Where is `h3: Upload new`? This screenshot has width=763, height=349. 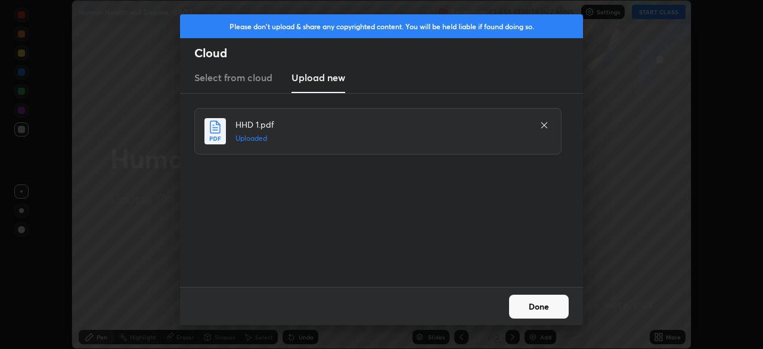
h3: Upload new is located at coordinates (318, 77).